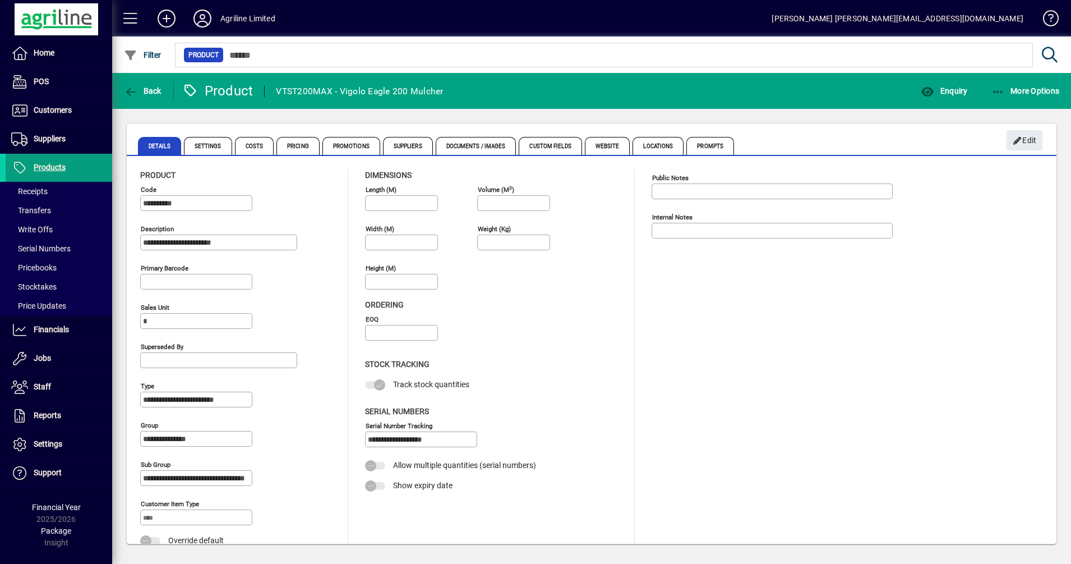 The image size is (1071, 564). What do you see at coordinates (59, 306) in the screenshot?
I see `a: Price Updates` at bounding box center [59, 306].